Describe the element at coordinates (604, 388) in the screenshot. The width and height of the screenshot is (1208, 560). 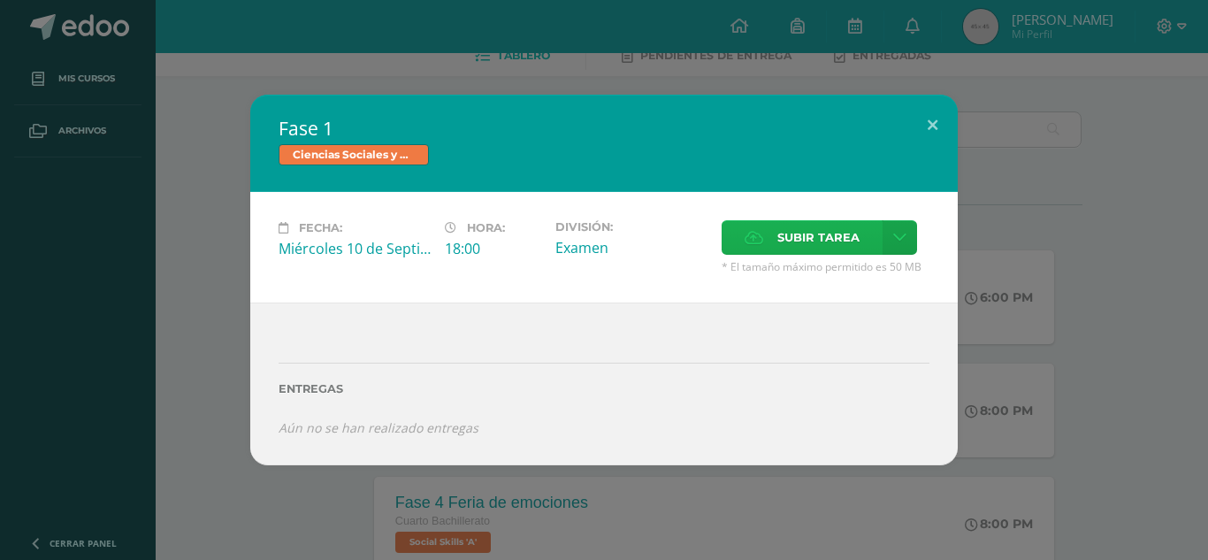
I see `label: Entregas` at that location.